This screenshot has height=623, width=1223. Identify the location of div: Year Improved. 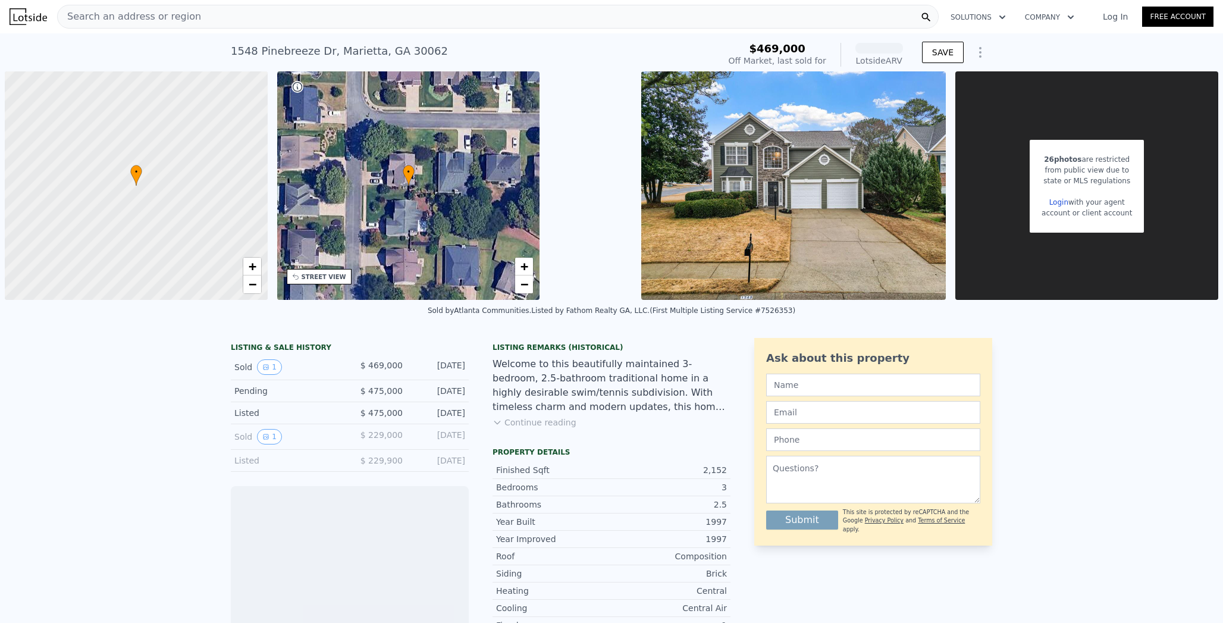
(554, 539).